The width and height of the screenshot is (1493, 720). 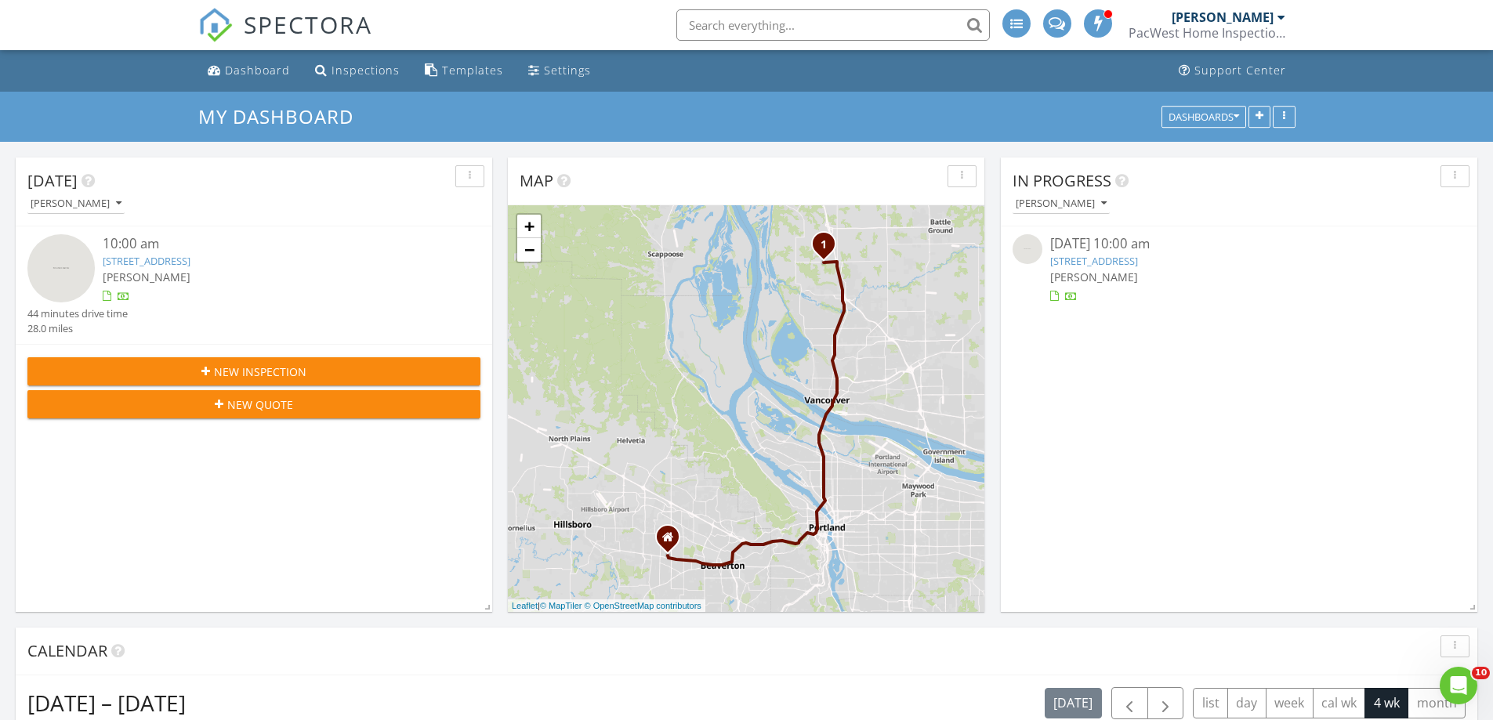 I want to click on button: cal wk, so click(x=1339, y=703).